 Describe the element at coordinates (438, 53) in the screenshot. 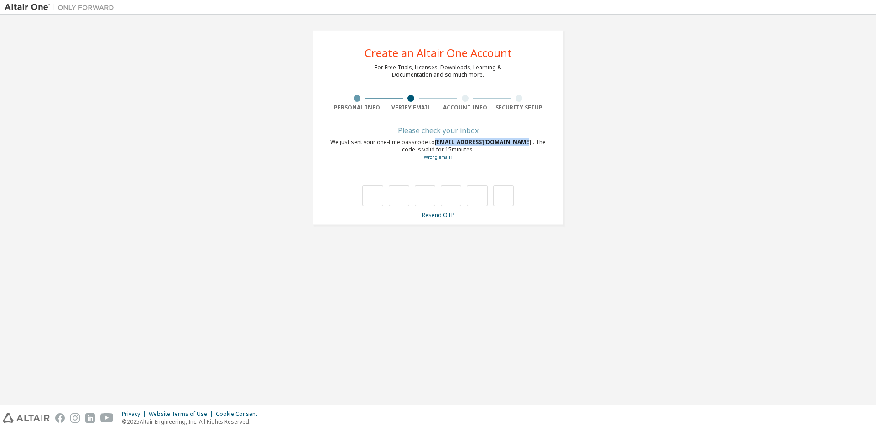

I see `div: Create an Altair One Account` at that location.